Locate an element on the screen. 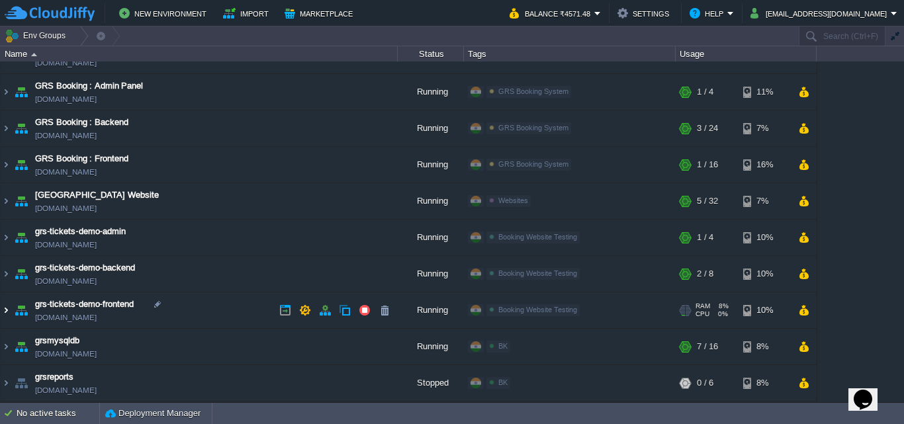 The height and width of the screenshot is (424, 904). a: grs-tickets-demo-backend is located at coordinates (85, 268).